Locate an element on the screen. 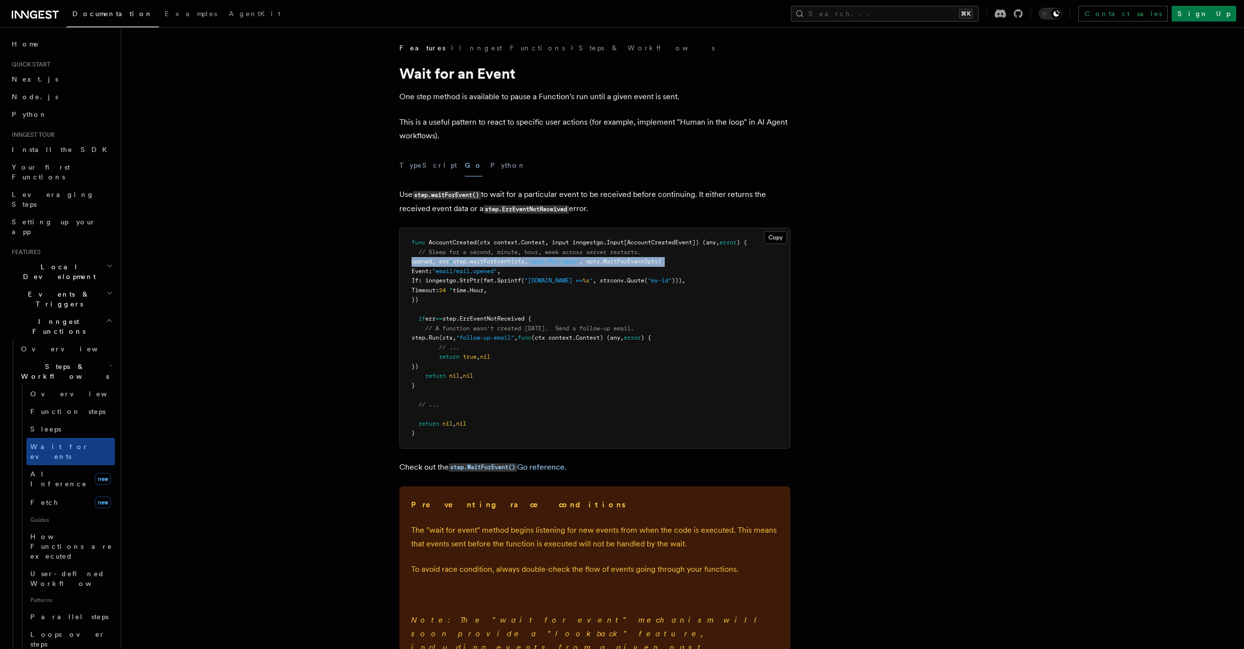 The height and width of the screenshot is (649, 1244). p: One step method is available to pause a Function's run until a given event is sent. is located at coordinates (595, 97).